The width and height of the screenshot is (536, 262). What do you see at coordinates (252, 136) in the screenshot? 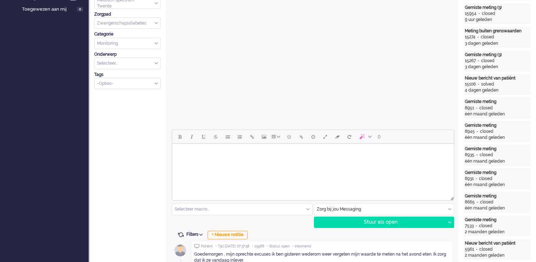
I see `button: Insert/edit link` at bounding box center [252, 136].